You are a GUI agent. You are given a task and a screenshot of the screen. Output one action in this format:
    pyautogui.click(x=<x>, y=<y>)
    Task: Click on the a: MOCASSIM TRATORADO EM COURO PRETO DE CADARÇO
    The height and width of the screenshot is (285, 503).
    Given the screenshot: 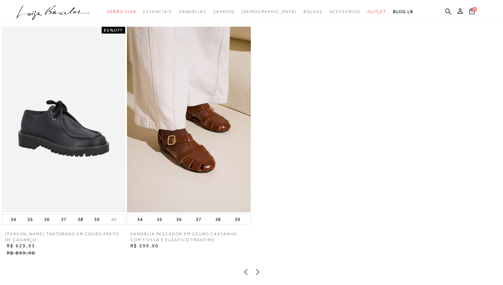 What is the action you would take?
    pyautogui.click(x=63, y=119)
    